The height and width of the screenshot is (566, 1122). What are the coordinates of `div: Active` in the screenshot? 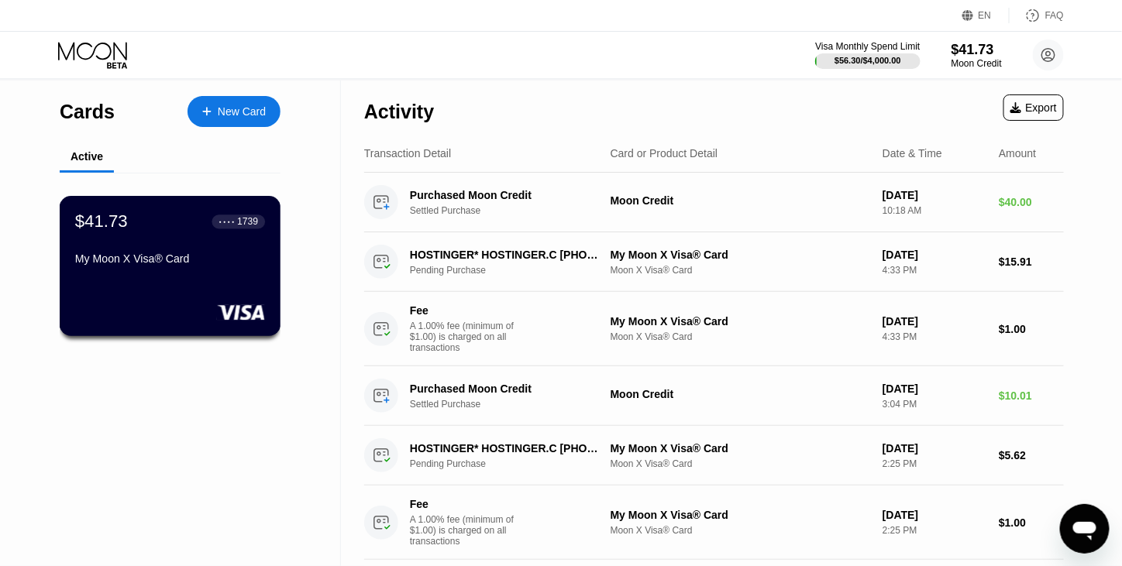 It's located at (87, 156).